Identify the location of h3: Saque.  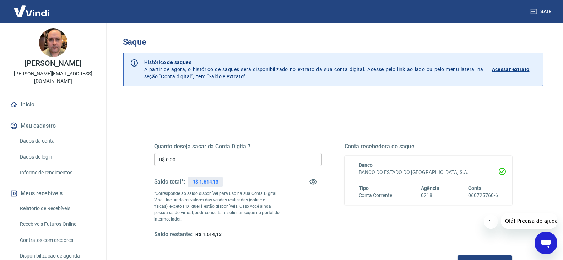
(333, 42).